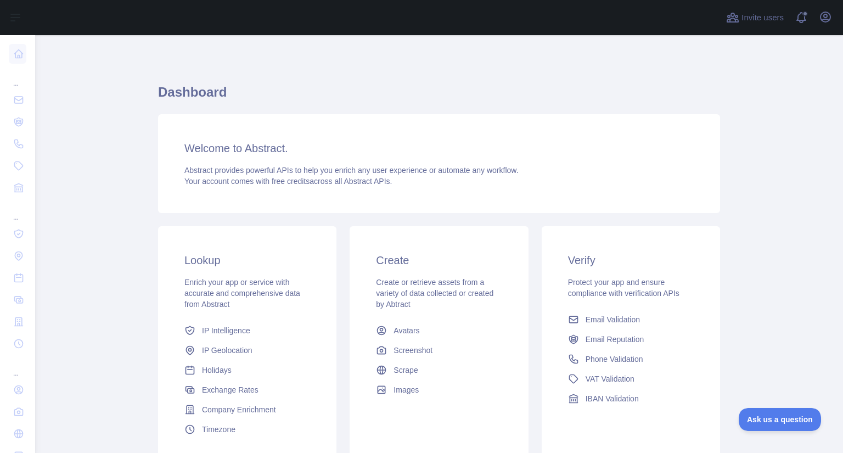  Describe the element at coordinates (226, 330) in the screenshot. I see `span: IP Intelligence` at that location.